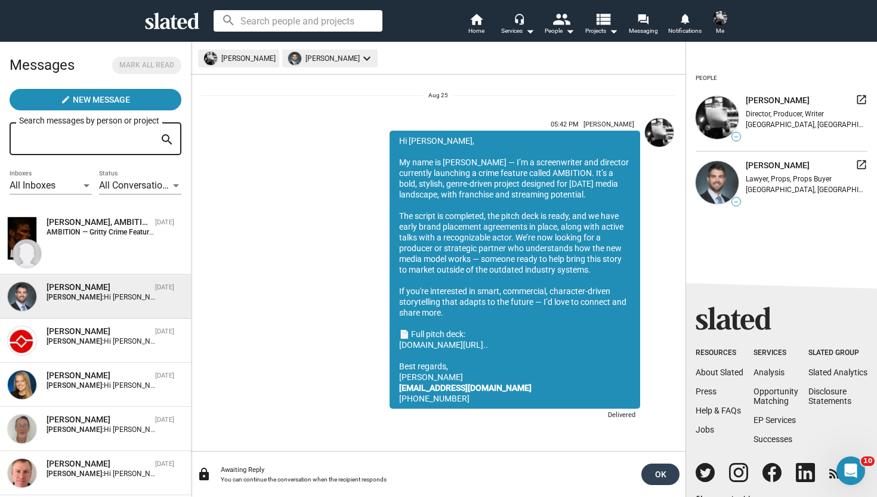 Image resolution: width=877 pixels, height=497 pixels. Describe the element at coordinates (32, 185) in the screenshot. I see `span: All Inboxes` at that location.